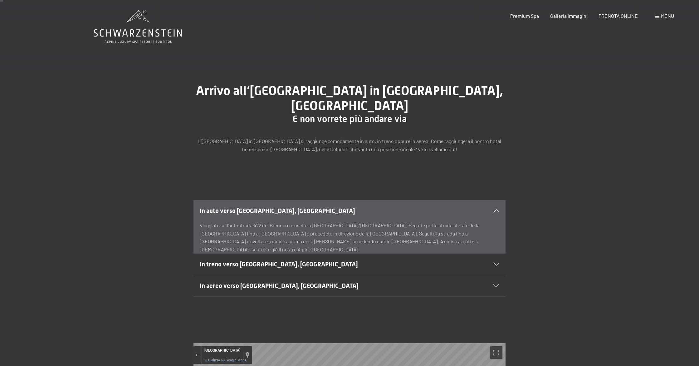 The width and height of the screenshot is (699, 366). I want to click on button: Attiva/disattiva vista schermo intero, so click(496, 352).